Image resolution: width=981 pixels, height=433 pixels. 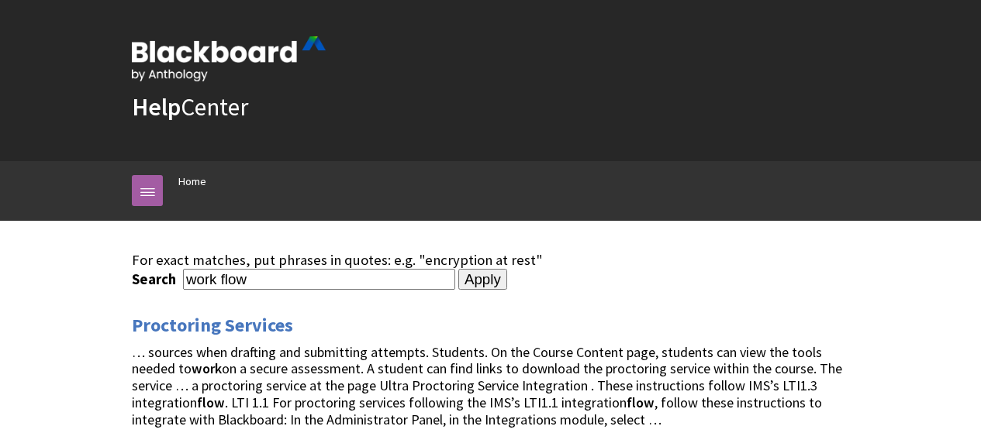 What do you see at coordinates (229, 59) in the screenshot?
I see `img: Blackboard by Anthology` at bounding box center [229, 59].